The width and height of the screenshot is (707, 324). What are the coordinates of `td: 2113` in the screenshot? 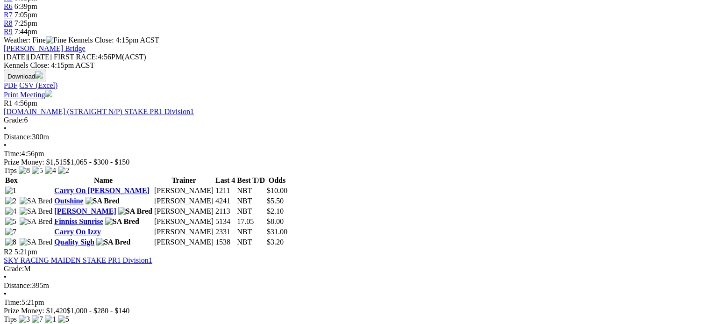 It's located at (225, 211).